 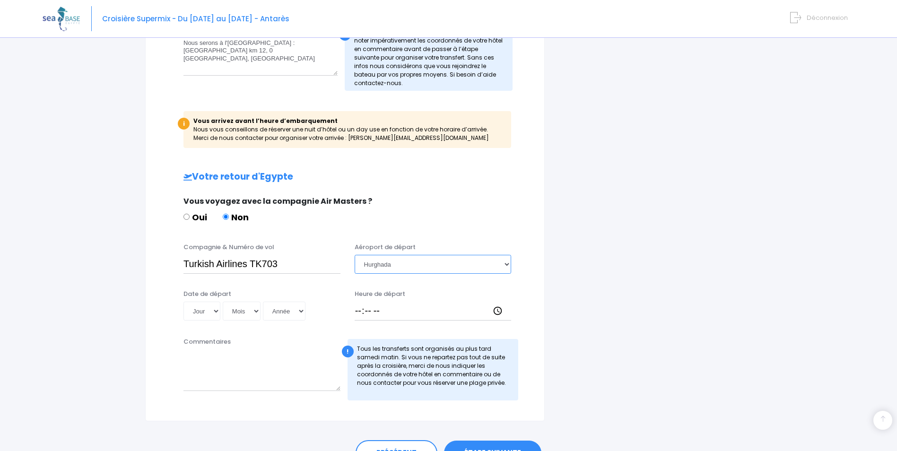 I want to click on label: Oui, so click(x=195, y=217).